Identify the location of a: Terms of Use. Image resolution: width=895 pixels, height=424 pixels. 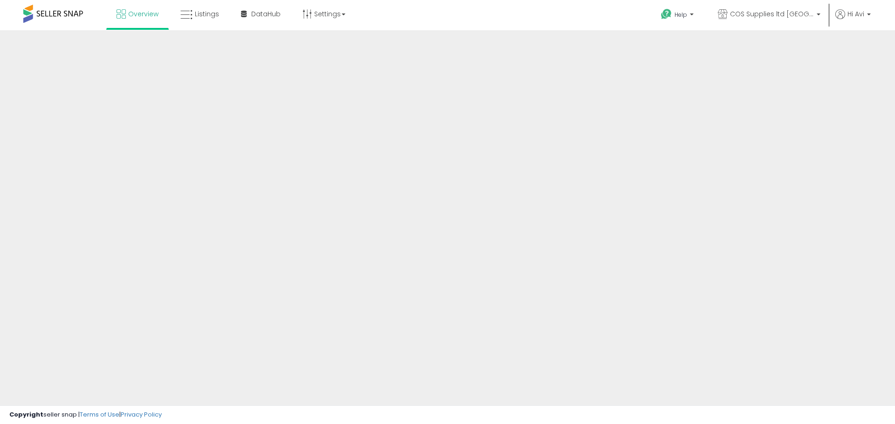
(99, 415).